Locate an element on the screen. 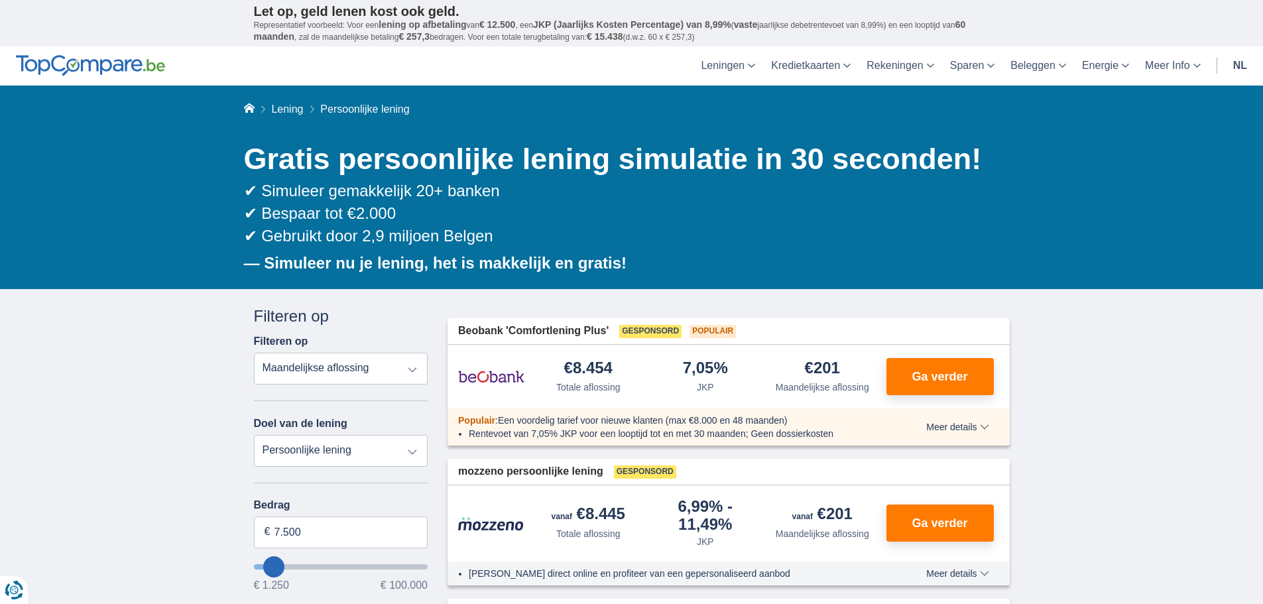 This screenshot has width=1263, height=604. a: Rekeningen is located at coordinates (899, 66).